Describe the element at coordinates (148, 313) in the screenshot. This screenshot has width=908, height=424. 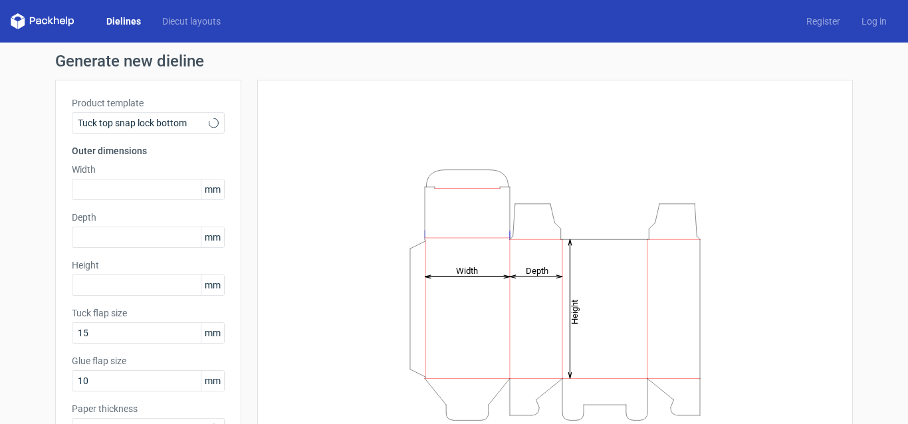
I see `label: Tuck flap size` at that location.